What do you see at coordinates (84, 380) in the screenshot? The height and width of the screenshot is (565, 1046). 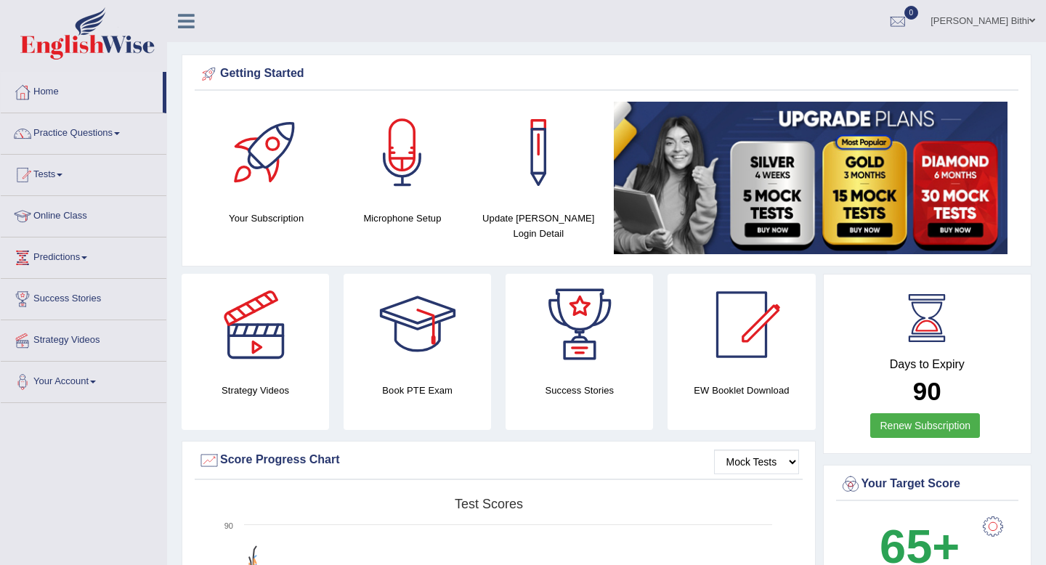 I see `a: Your Account` at bounding box center [84, 380].